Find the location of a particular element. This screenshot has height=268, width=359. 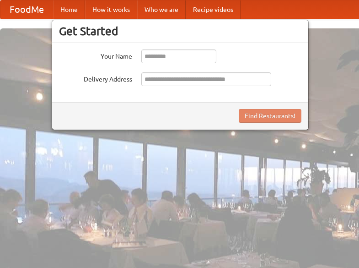

a: Who we are is located at coordinates (162, 10).